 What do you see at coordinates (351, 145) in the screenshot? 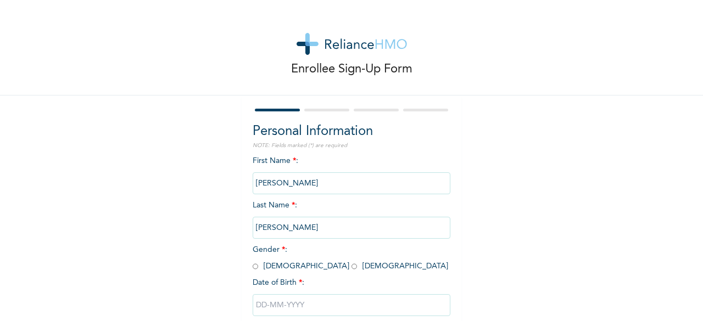
I see `p: NOTE: Fields marked (*) are required` at bounding box center [351, 145].